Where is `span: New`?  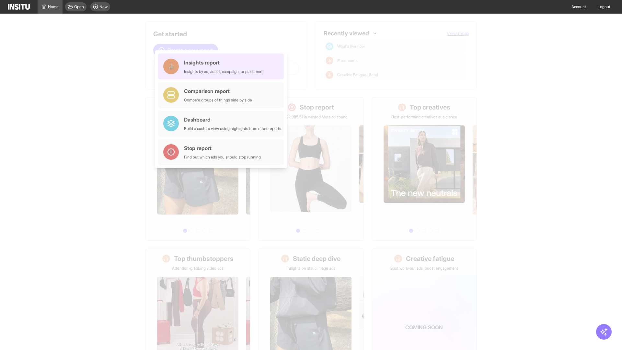
span: New is located at coordinates (103, 7).